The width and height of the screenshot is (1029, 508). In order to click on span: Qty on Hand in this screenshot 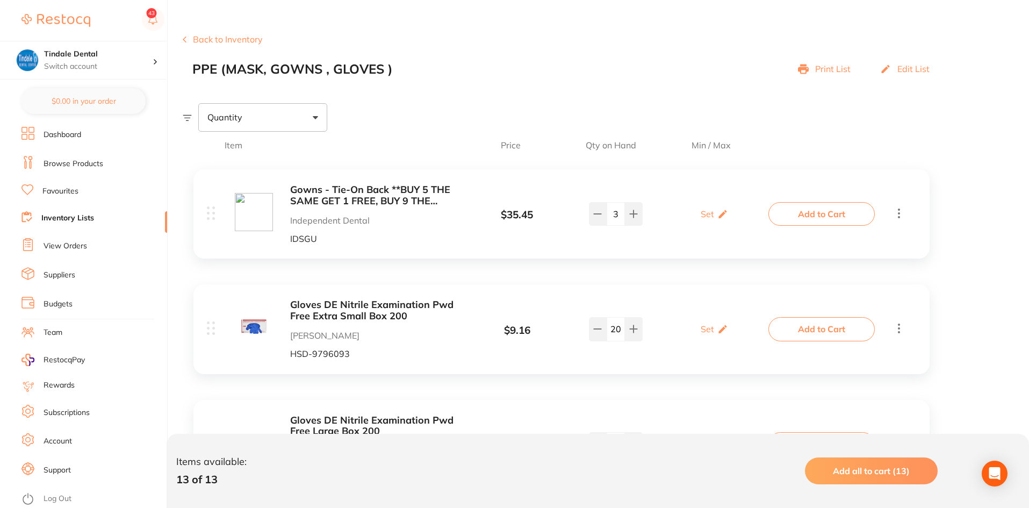, I will do `click(611, 145)`.